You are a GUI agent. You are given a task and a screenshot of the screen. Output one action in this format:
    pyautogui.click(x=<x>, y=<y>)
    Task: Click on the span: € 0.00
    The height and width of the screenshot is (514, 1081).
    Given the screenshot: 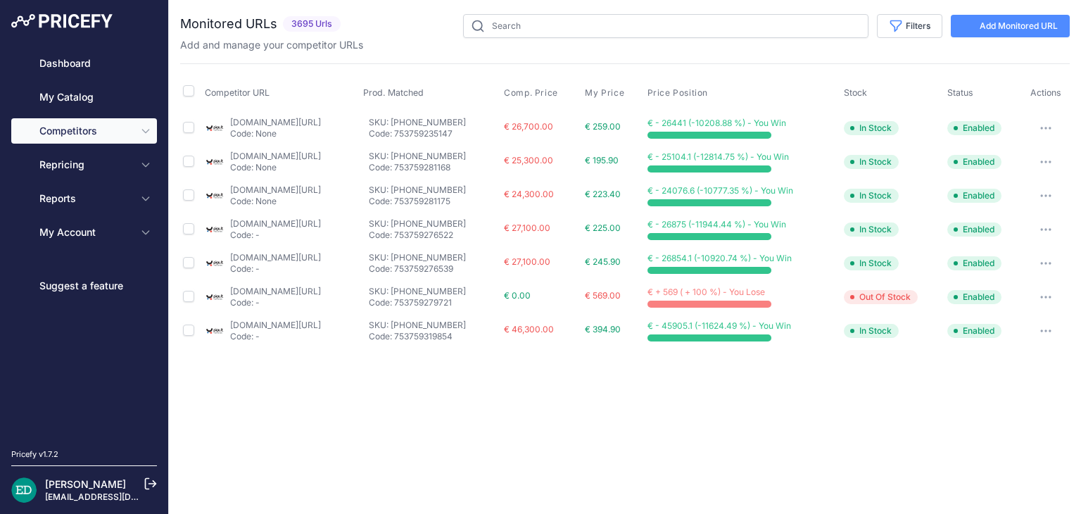 What is the action you would take?
    pyautogui.click(x=518, y=295)
    